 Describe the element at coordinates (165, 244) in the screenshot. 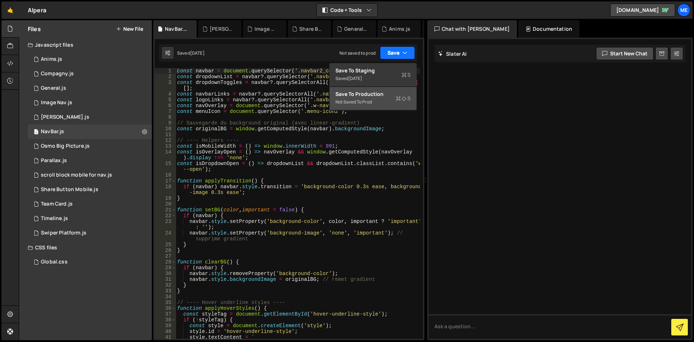

I see `div: 25` at that location.